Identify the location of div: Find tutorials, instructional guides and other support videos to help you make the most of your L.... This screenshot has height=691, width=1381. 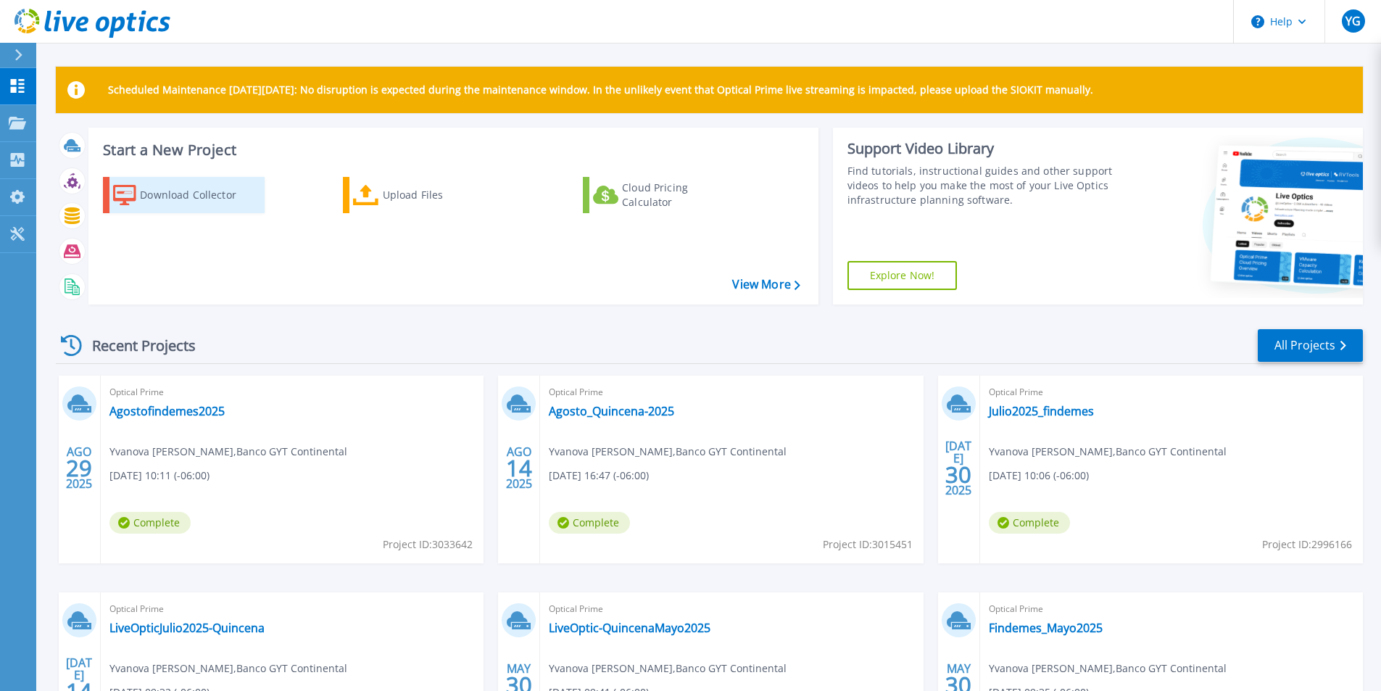
(982, 186).